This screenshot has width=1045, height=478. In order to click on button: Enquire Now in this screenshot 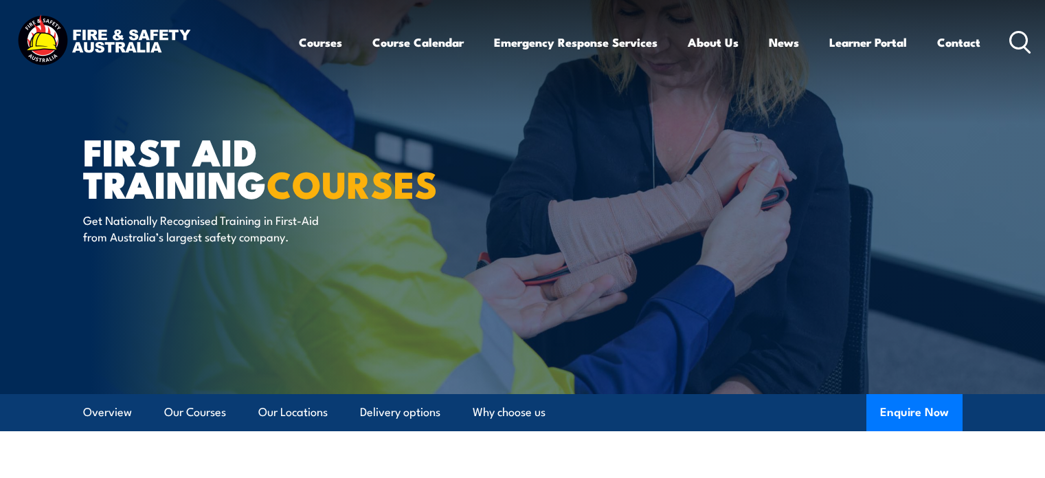, I will do `click(915, 412)`.